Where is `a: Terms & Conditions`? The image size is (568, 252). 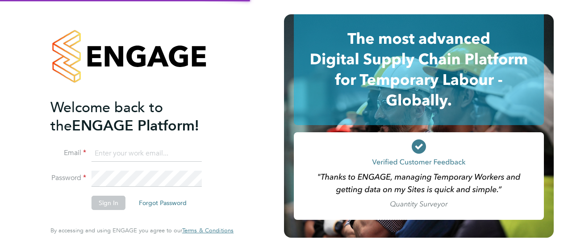
a: Terms & Conditions is located at coordinates (208, 230).